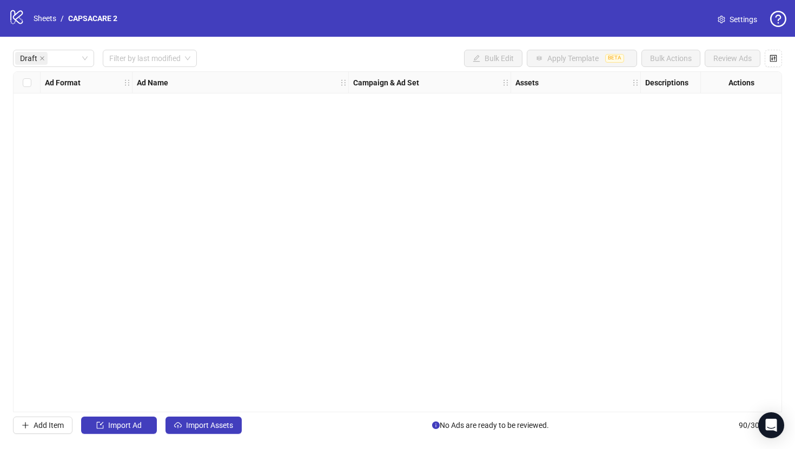 This screenshot has height=449, width=795. What do you see at coordinates (25, 425) in the screenshot?
I see `span: plus` at bounding box center [25, 425].